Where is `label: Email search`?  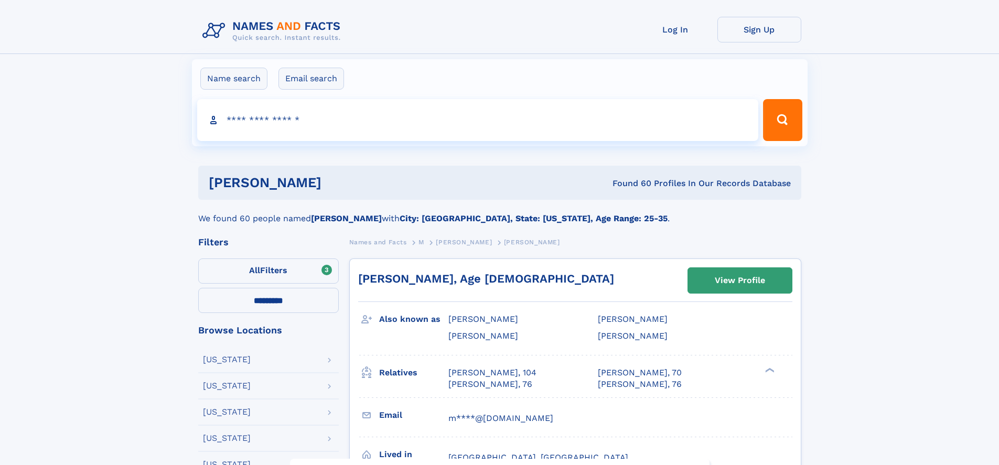 label: Email search is located at coordinates (311, 79).